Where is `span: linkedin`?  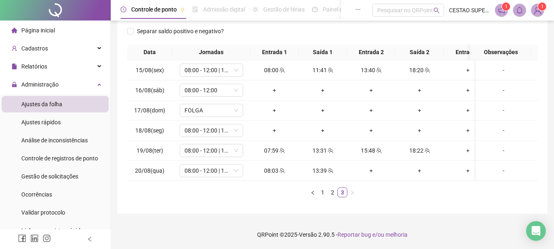 span: linkedin is located at coordinates (34, 238).